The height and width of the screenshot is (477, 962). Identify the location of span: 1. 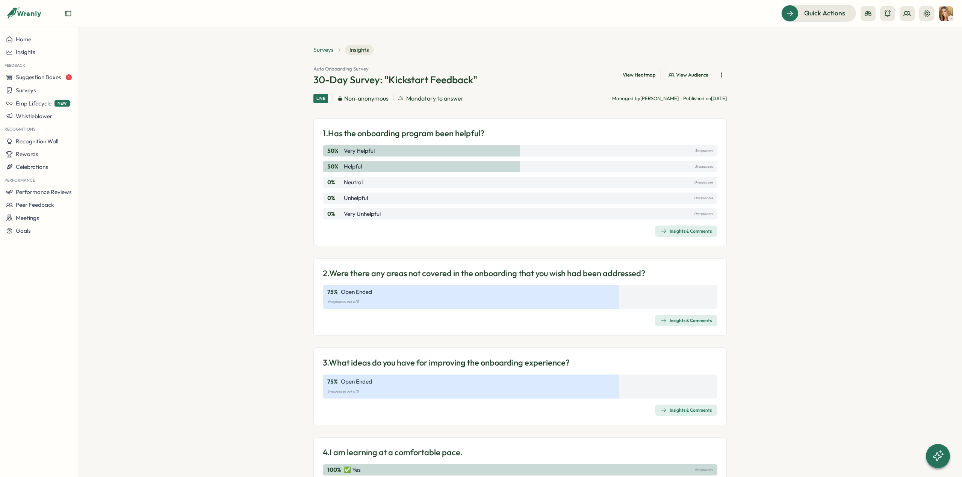
(69, 77).